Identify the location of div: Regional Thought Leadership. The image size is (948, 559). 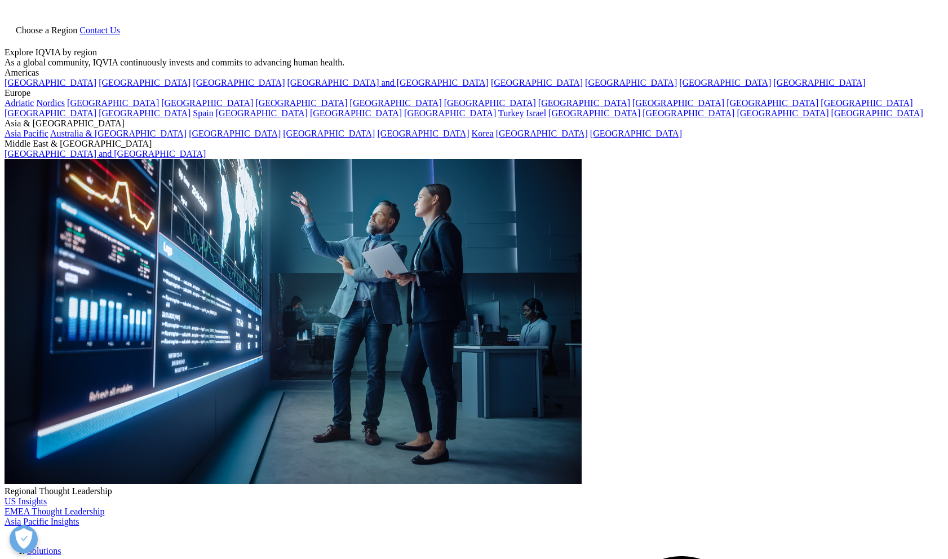
(474, 491).